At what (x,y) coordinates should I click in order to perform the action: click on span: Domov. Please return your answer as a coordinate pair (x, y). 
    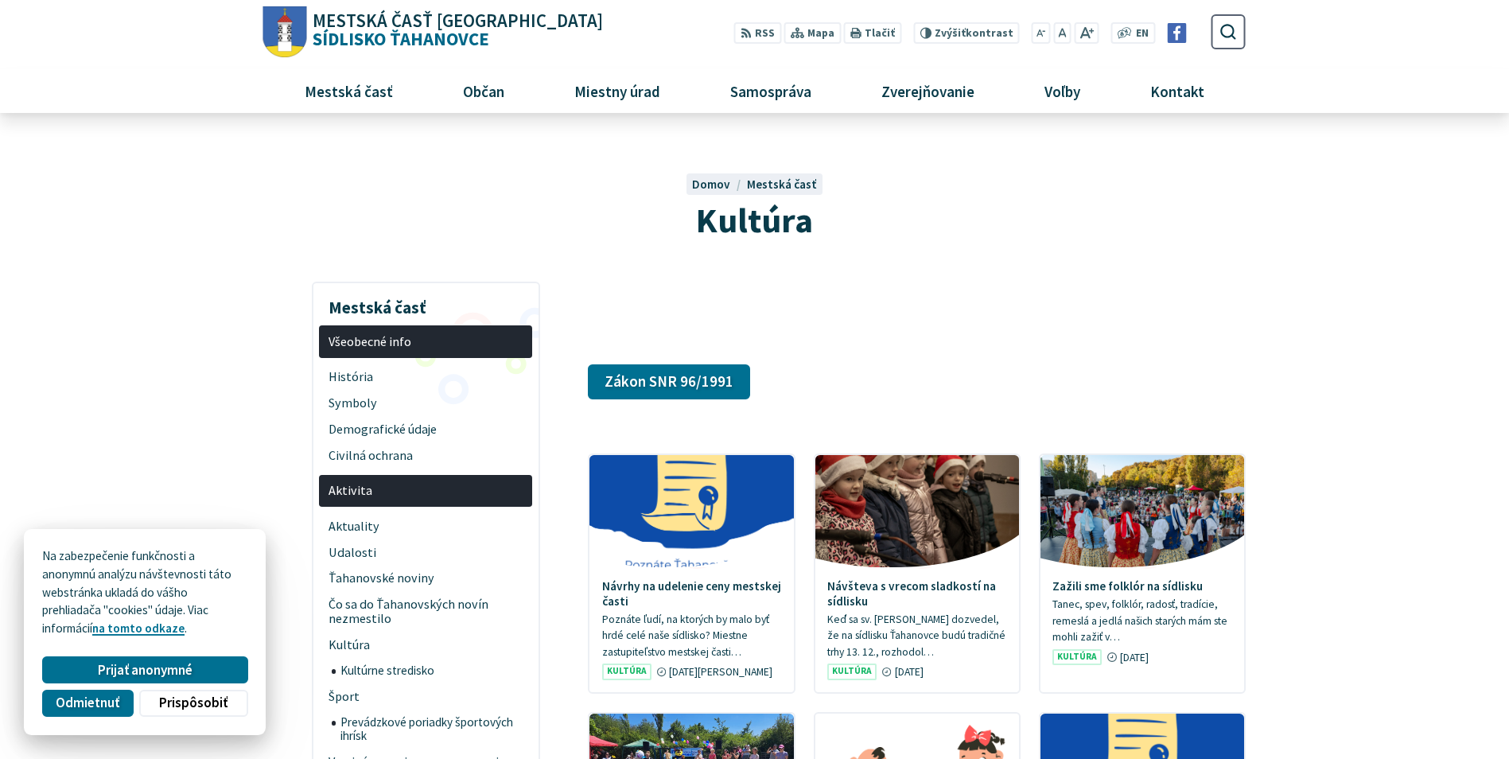
    Looking at the image, I should click on (711, 184).